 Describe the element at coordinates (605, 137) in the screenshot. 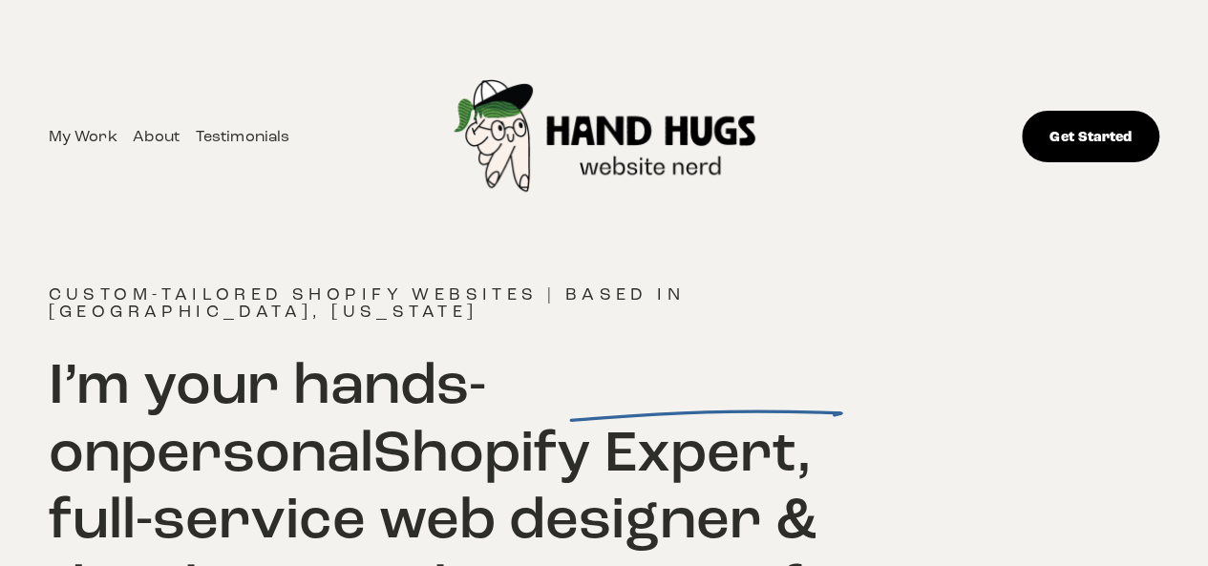

I see `a: Hand Hugs Design | Independent Shopify Expert in Boulder, CO` at that location.